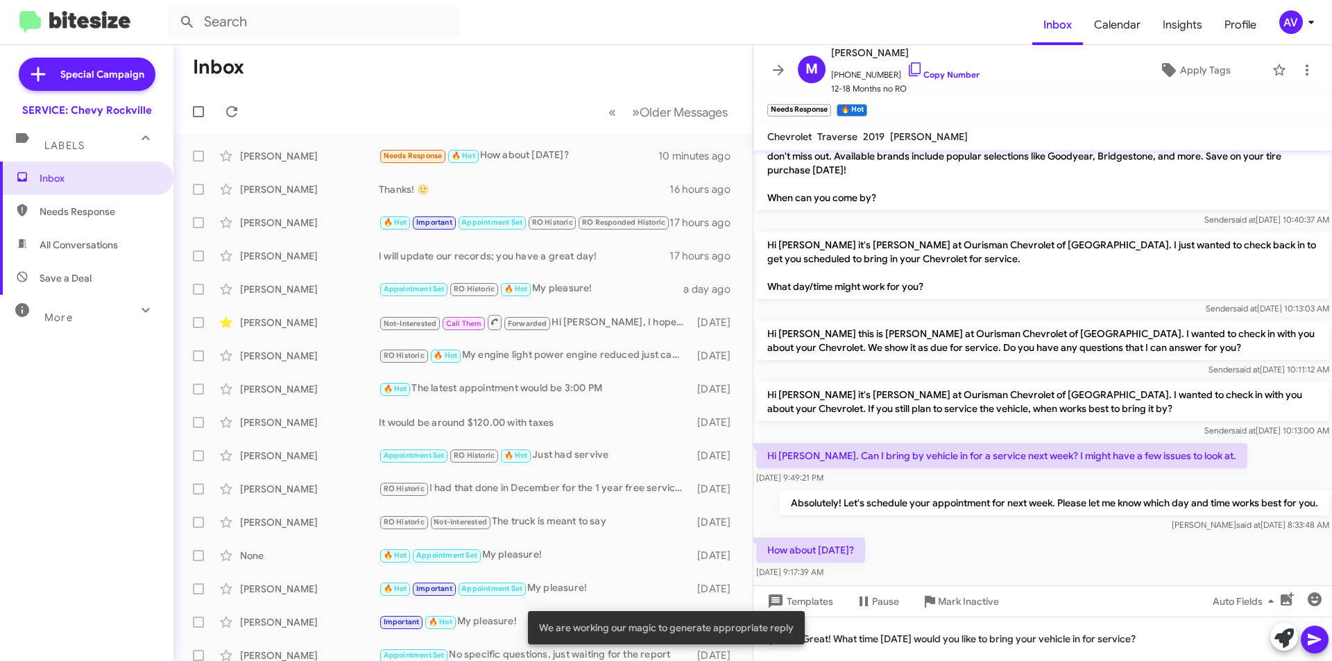 The image size is (1332, 661). Describe the element at coordinates (434, 222) in the screenshot. I see `span: Important` at that location.